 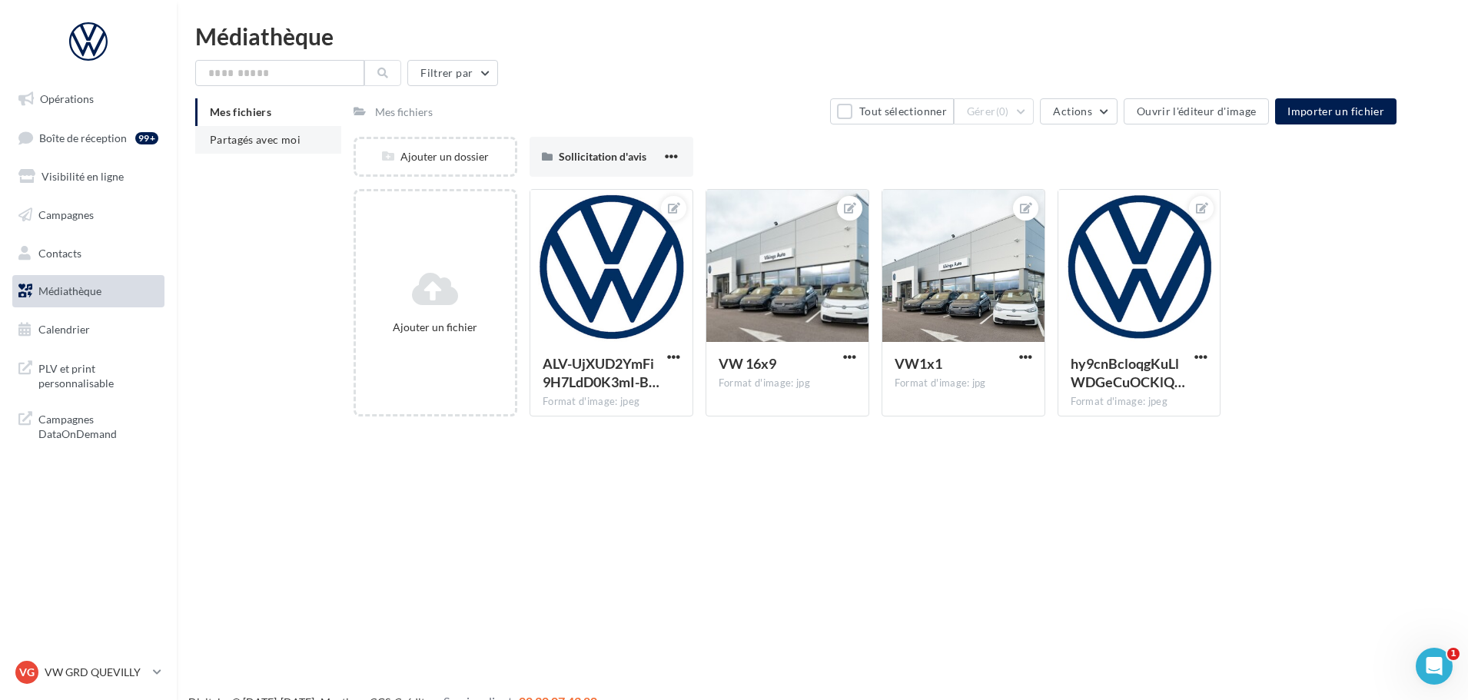 What do you see at coordinates (95, 672) in the screenshot?
I see `p: VW GRD QUEVILLY` at bounding box center [95, 672].